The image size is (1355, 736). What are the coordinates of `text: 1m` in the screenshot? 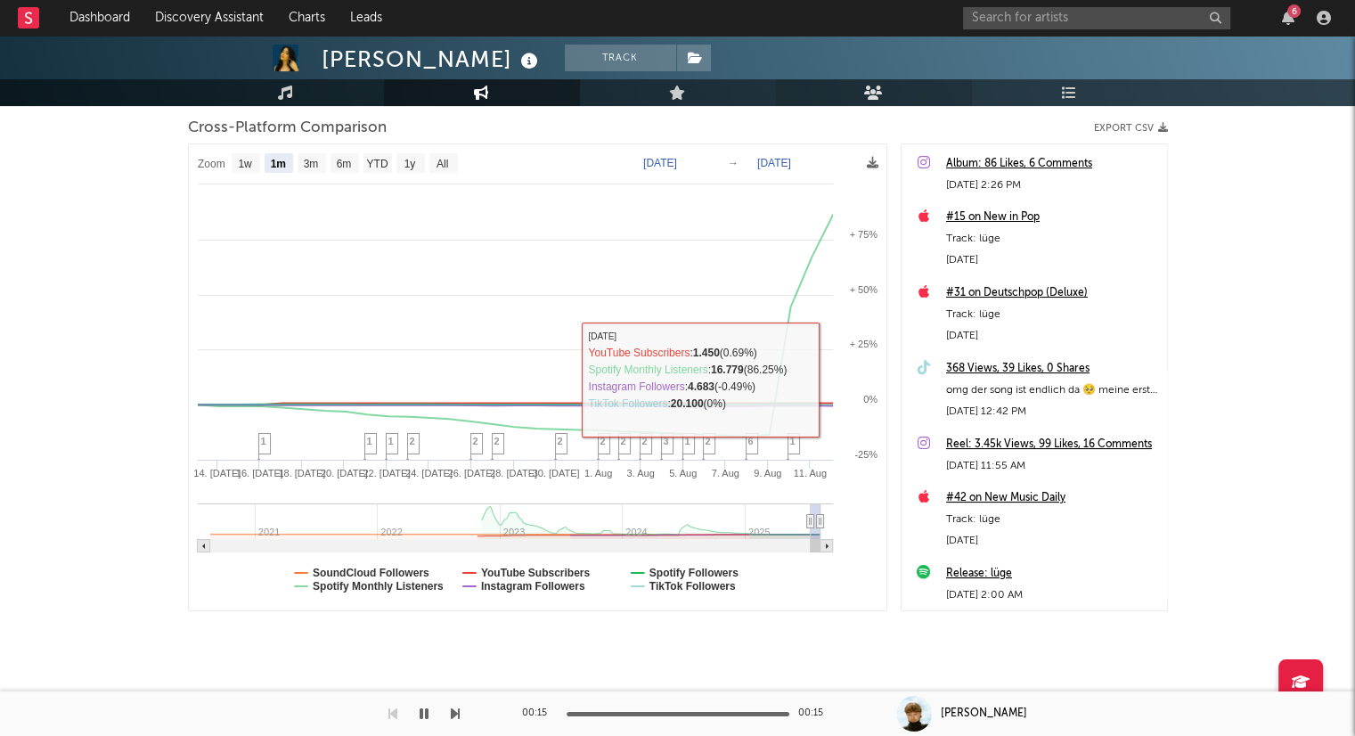 It's located at (277, 164).